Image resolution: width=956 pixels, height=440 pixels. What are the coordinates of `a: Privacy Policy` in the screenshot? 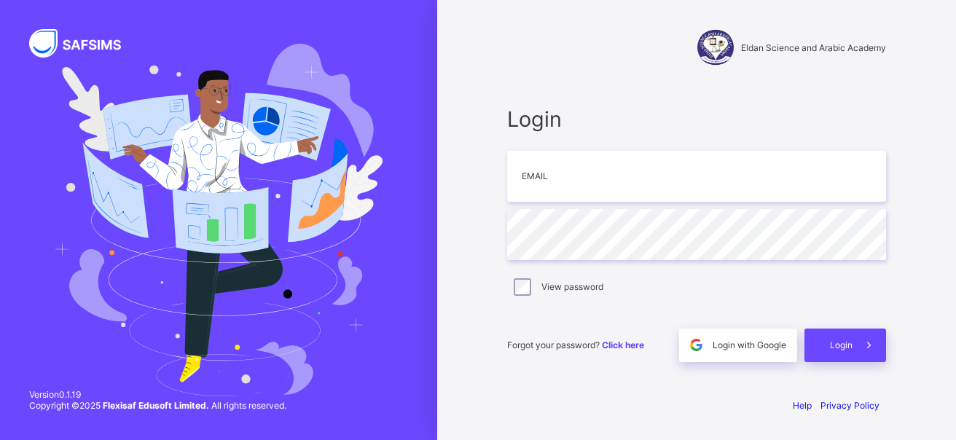 It's located at (849, 405).